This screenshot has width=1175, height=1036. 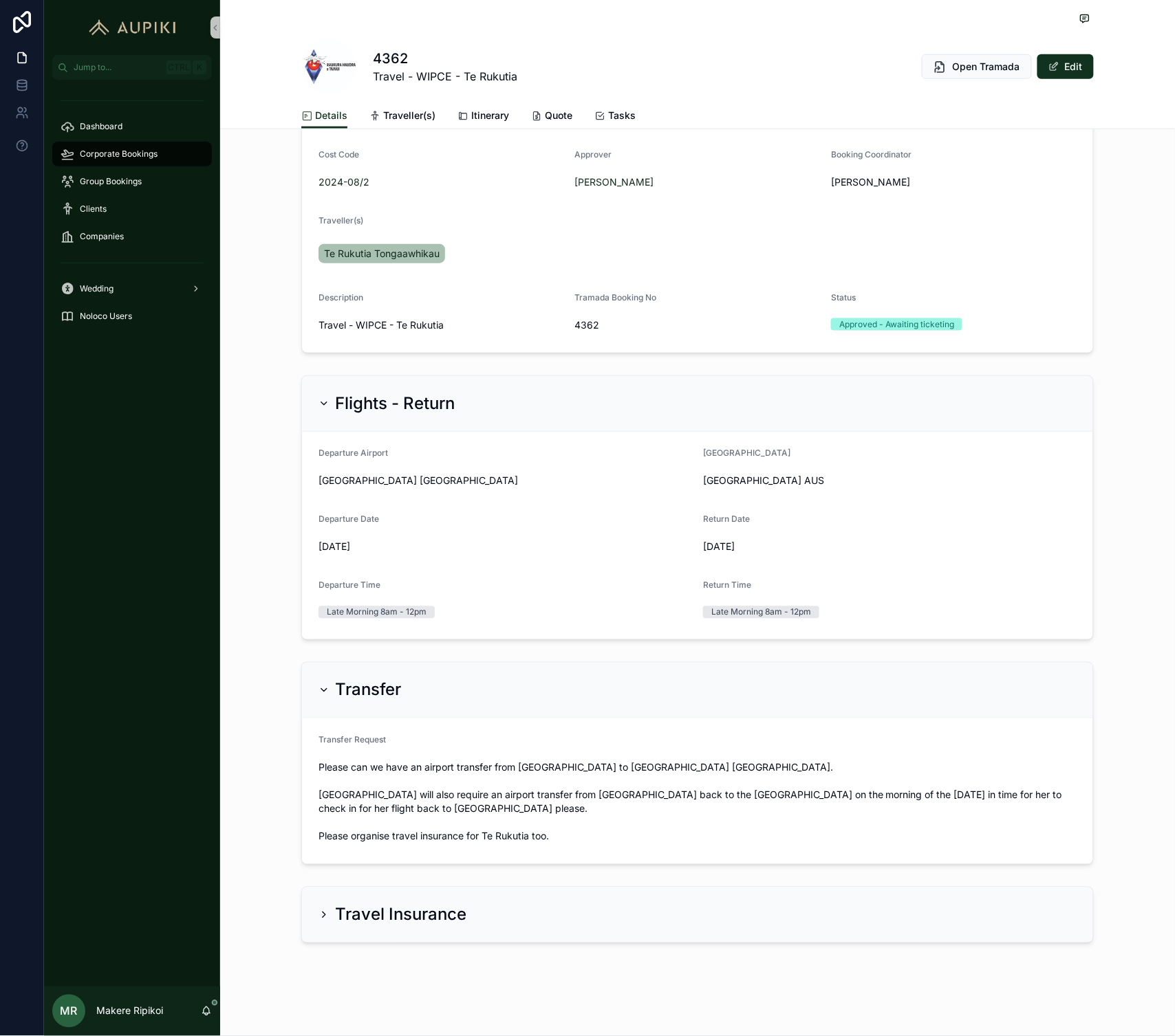 I want to click on h2: Transfer, so click(x=368, y=690).